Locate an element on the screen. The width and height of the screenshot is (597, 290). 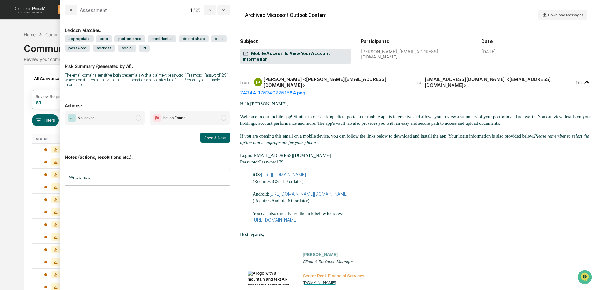
span: to: is located at coordinates (419, 82).